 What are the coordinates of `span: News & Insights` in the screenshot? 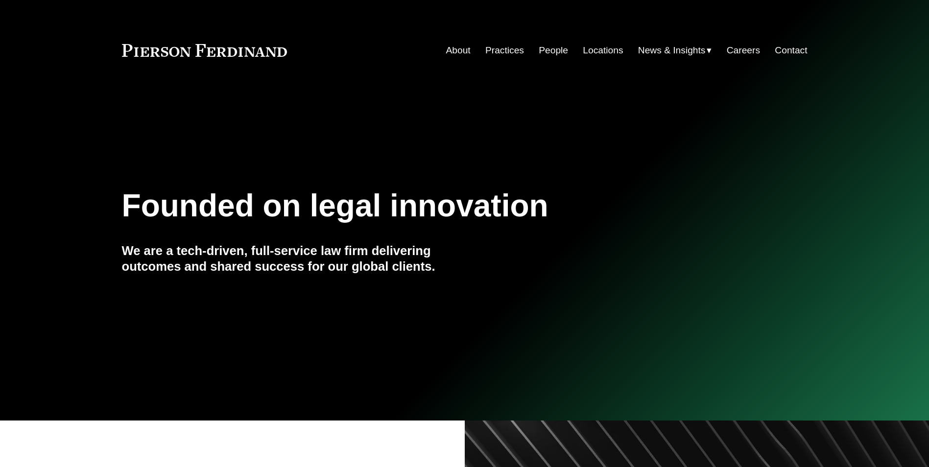 It's located at (672, 50).